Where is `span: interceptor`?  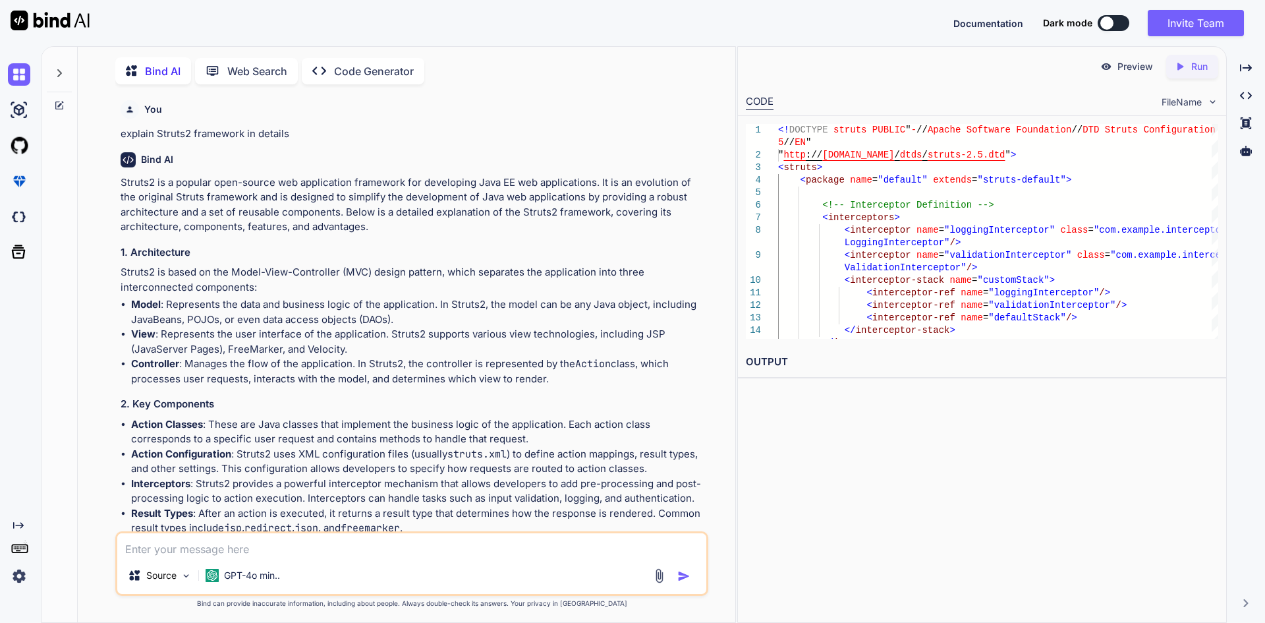
span: interceptor is located at coordinates (880, 230).